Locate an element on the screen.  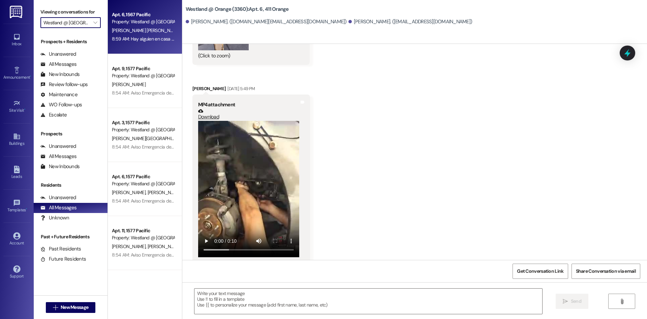
a: Site Visit • is located at coordinates (17, 107).